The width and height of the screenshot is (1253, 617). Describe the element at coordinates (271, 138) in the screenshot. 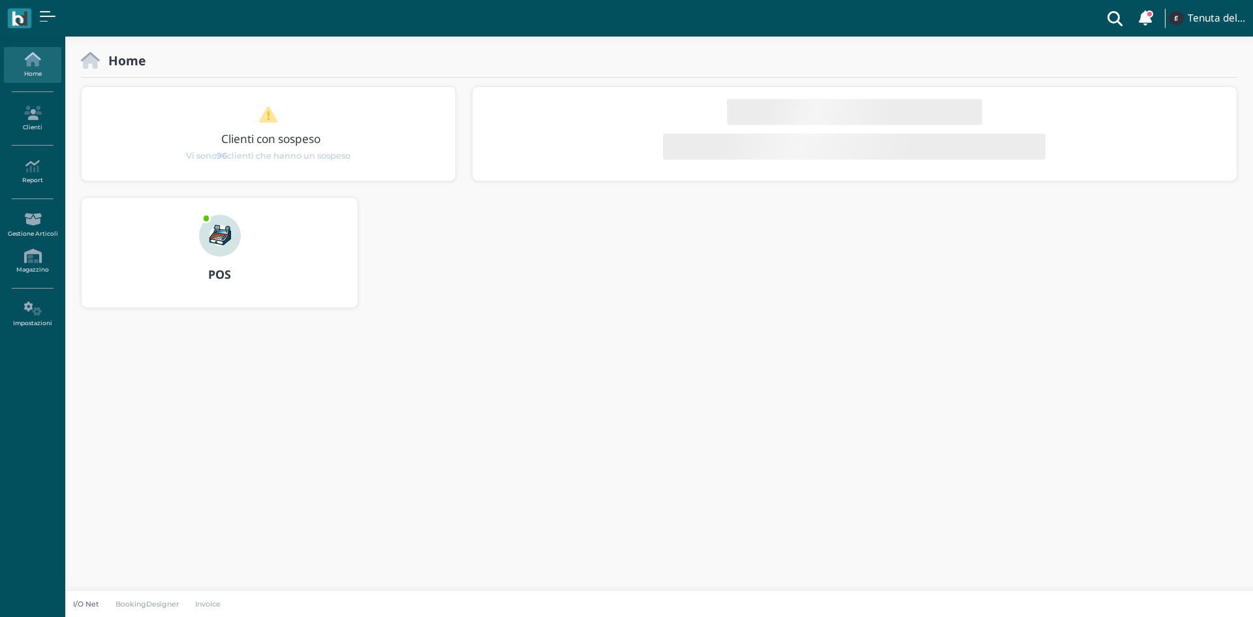

I see `h3: Clienti con sospeso` at that location.